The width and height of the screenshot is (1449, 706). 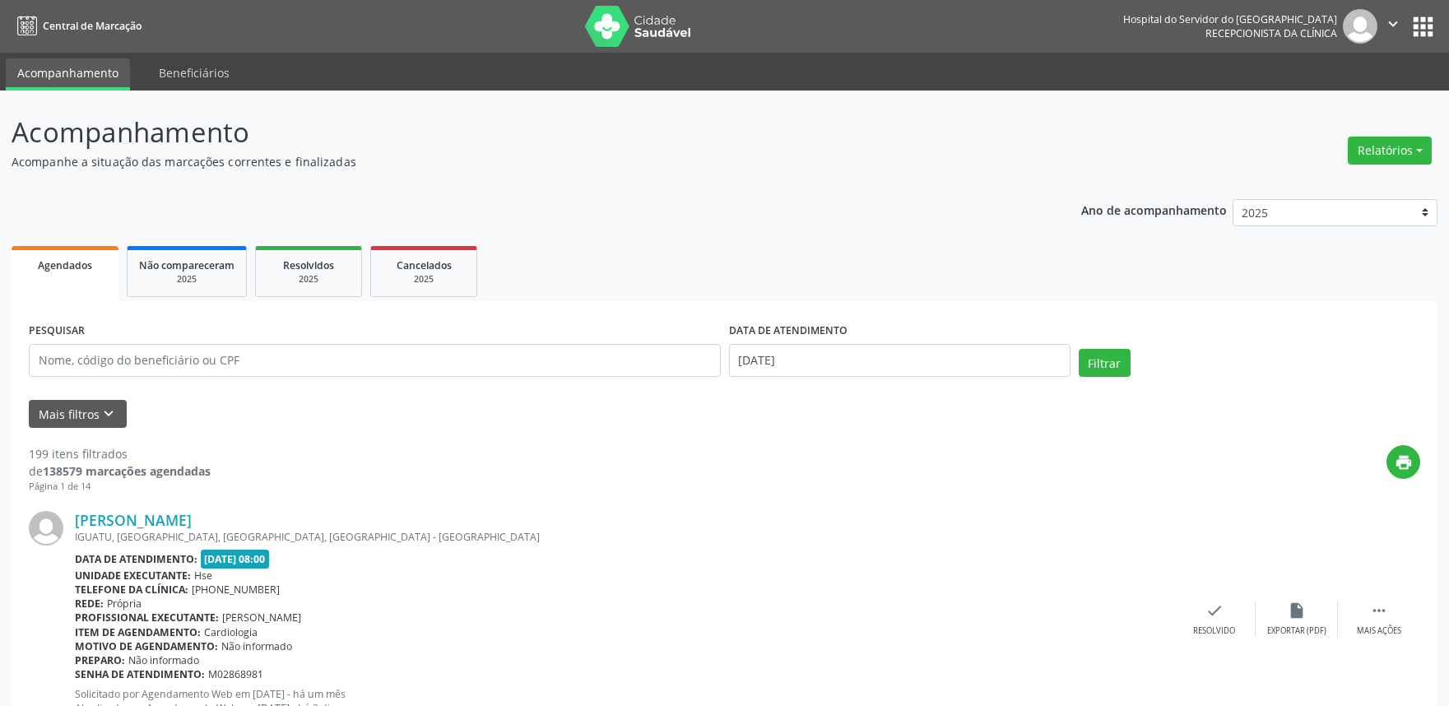 What do you see at coordinates (510, 161) in the screenshot?
I see `p: Acompanhe a situação das marcações correntes e finalizadas` at bounding box center [510, 161].